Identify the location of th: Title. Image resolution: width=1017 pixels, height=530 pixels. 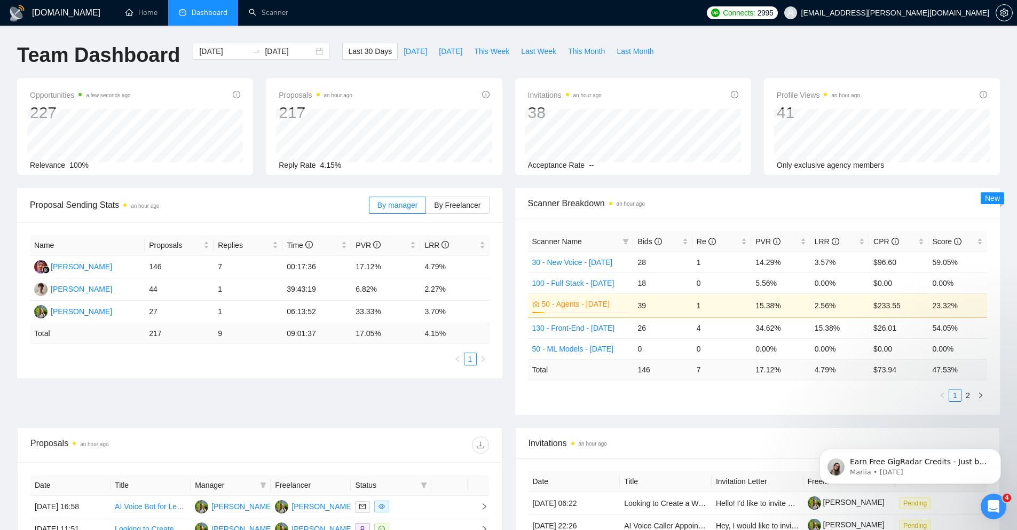
(666, 481).